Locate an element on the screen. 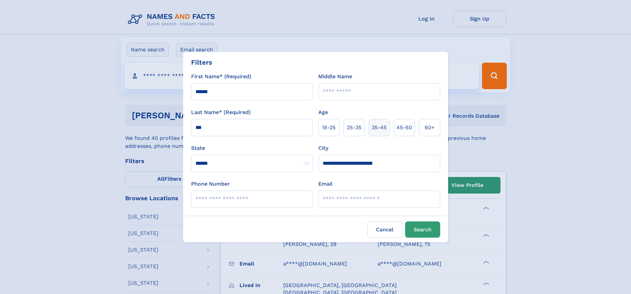 The image size is (631, 294). label: First Name* (Required) is located at coordinates (221, 77).